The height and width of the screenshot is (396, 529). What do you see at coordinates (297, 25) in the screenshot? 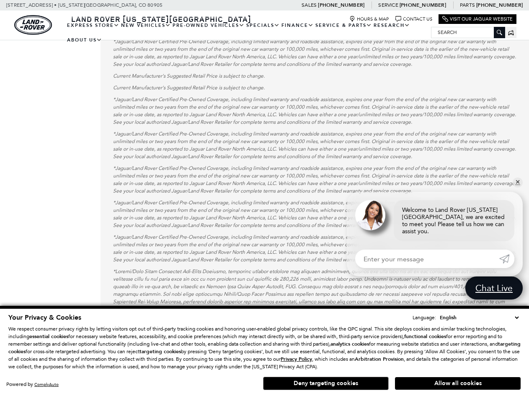
I see `a: Finance` at bounding box center [297, 25].